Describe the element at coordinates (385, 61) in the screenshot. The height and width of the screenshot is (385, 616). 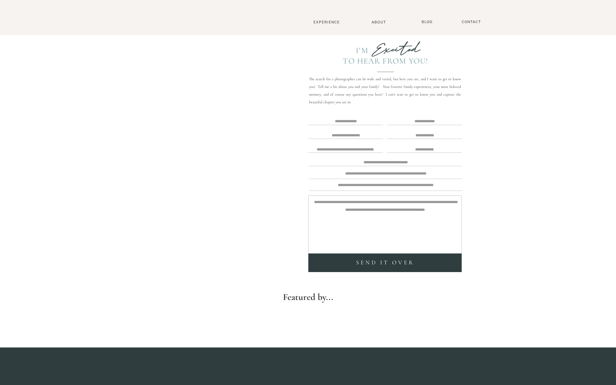
I see `div: To Hear from you!` at that location.